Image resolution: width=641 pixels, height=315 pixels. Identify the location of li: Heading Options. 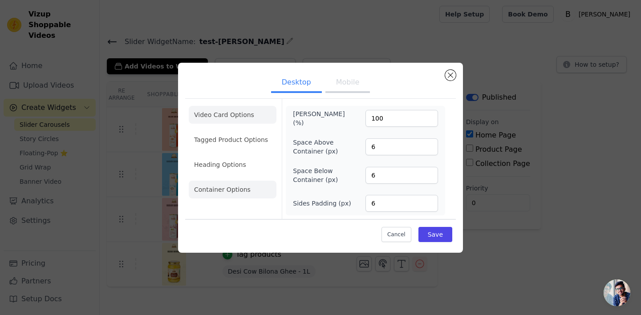
(232, 165).